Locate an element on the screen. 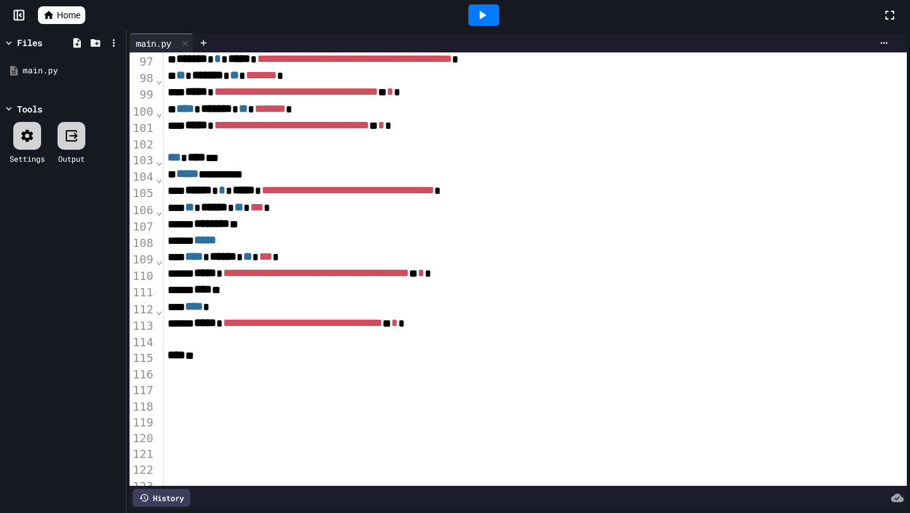 This screenshot has width=910, height=513. div: 118 is located at coordinates (142, 407).